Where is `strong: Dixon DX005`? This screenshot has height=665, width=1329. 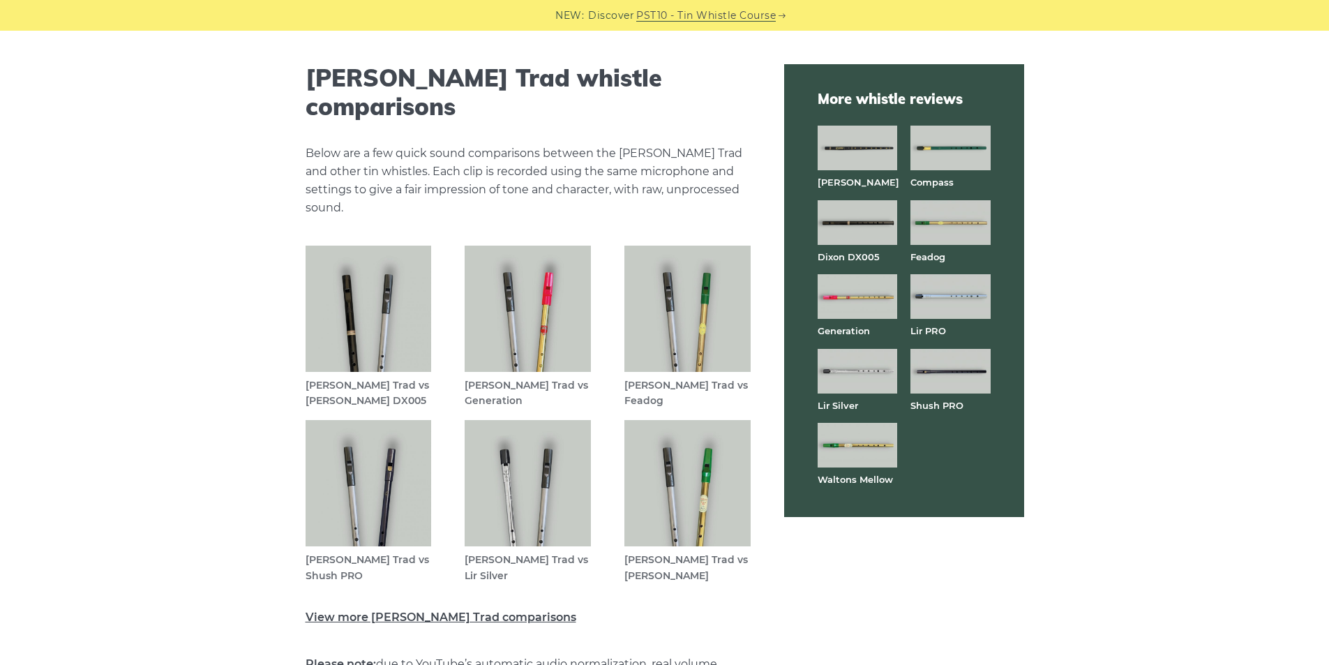
strong: Dixon DX005 is located at coordinates (848, 257).